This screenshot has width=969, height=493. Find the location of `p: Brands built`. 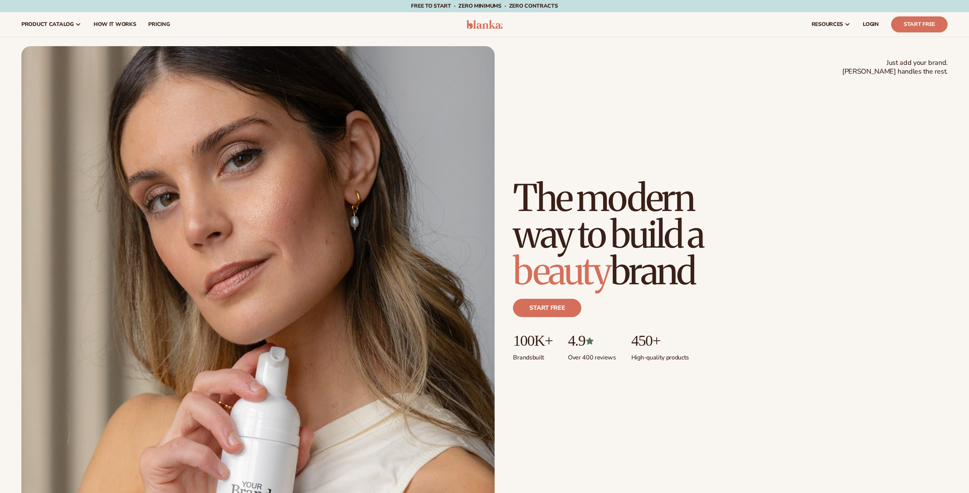

p: Brands built is located at coordinates (532, 355).